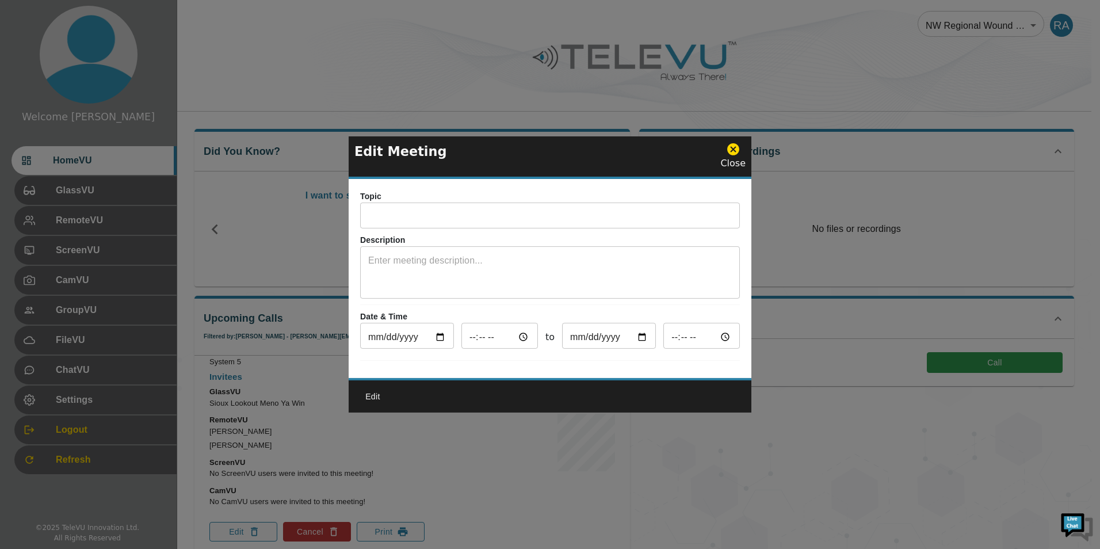 The height and width of the screenshot is (549, 1100). I want to click on p: Topic, so click(550, 196).